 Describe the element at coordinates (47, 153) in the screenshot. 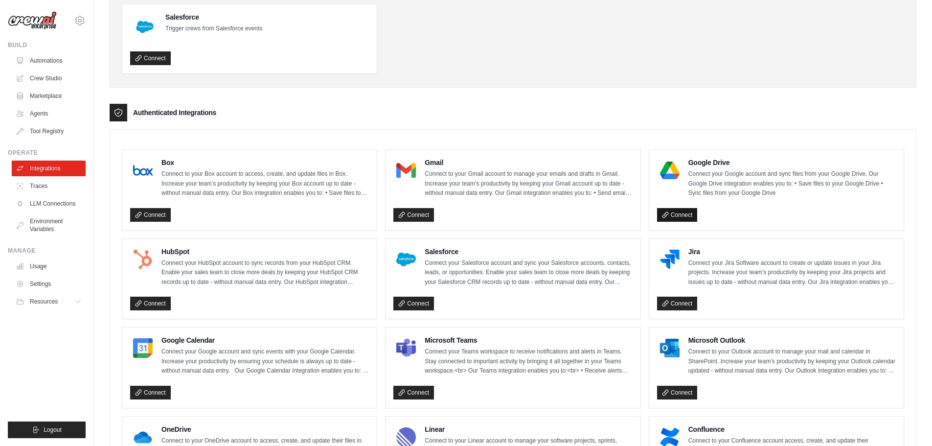

I see `div: Operate` at that location.